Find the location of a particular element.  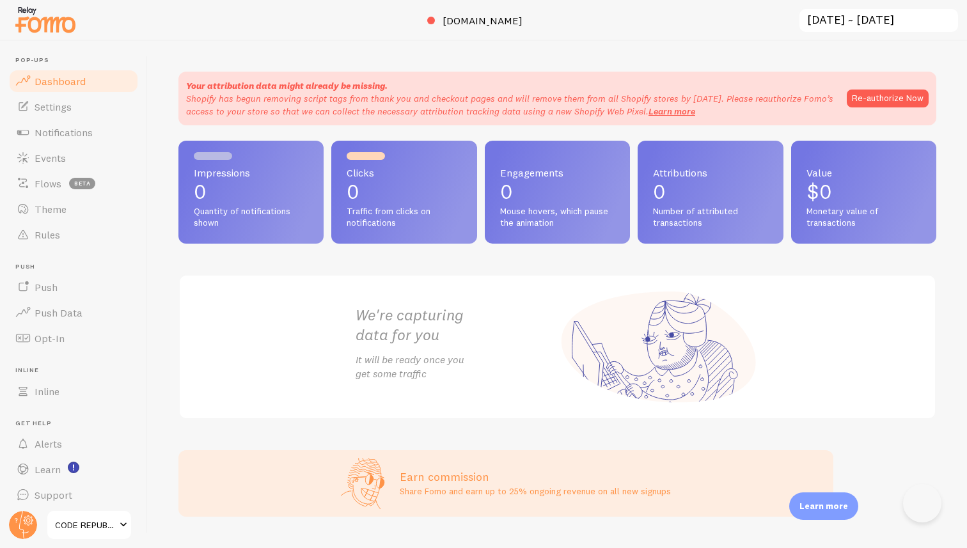

p: Learn more is located at coordinates (823, 506).